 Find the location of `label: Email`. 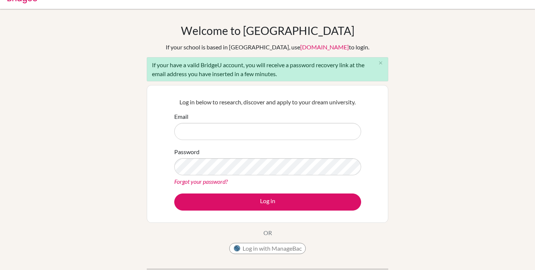

label: Email is located at coordinates (181, 117).